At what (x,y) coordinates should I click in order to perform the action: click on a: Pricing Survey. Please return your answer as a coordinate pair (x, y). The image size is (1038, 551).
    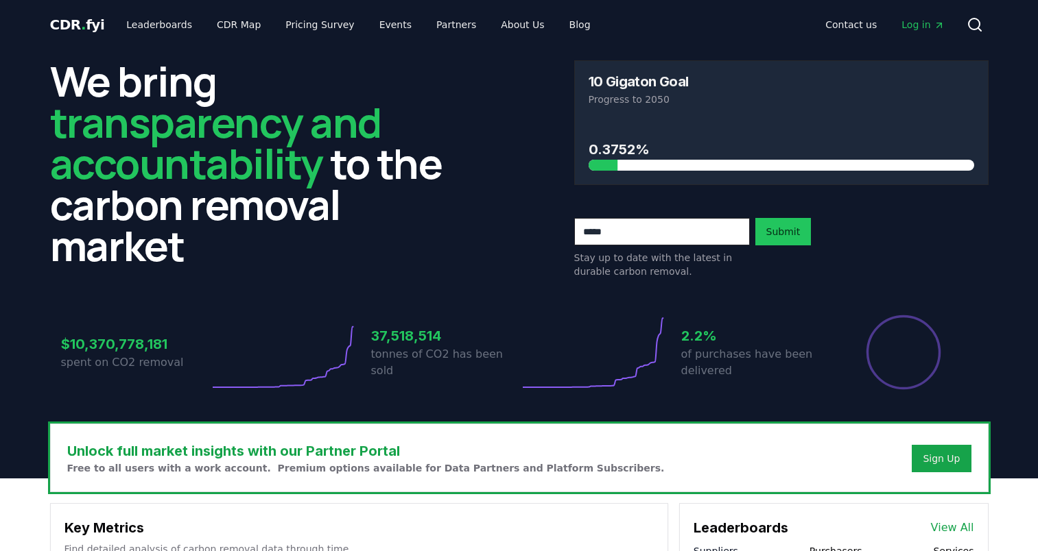
    Looking at the image, I should click on (320, 25).